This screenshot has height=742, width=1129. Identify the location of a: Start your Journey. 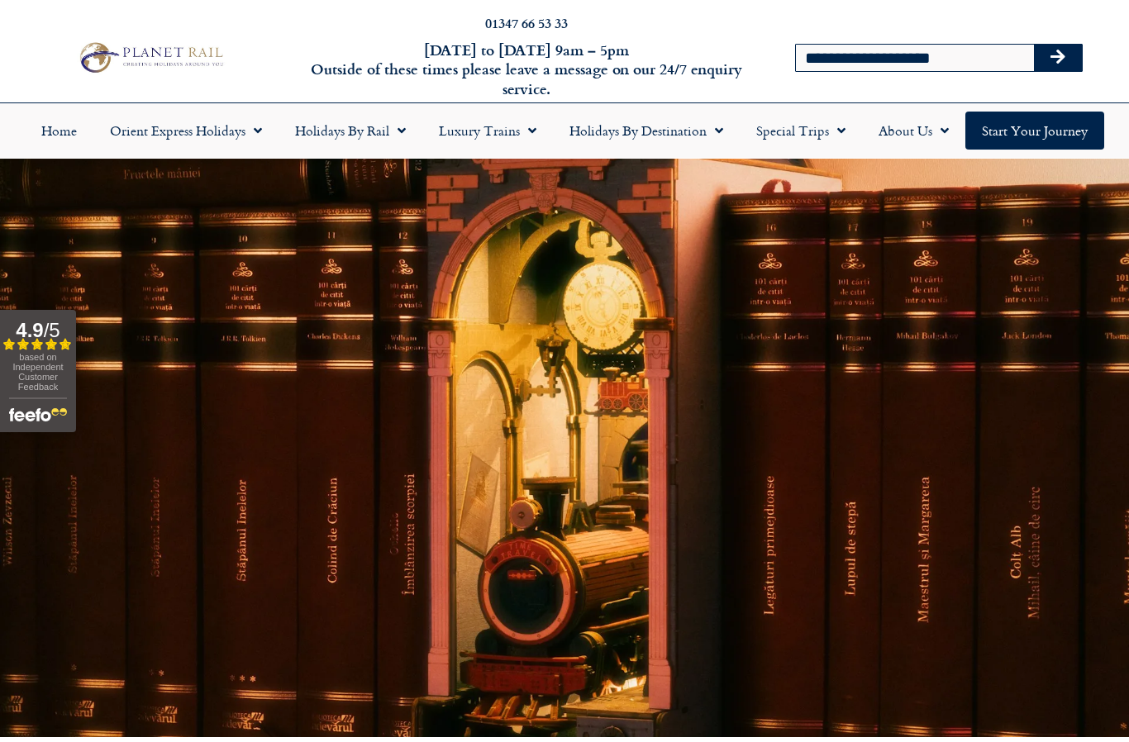
(1035, 131).